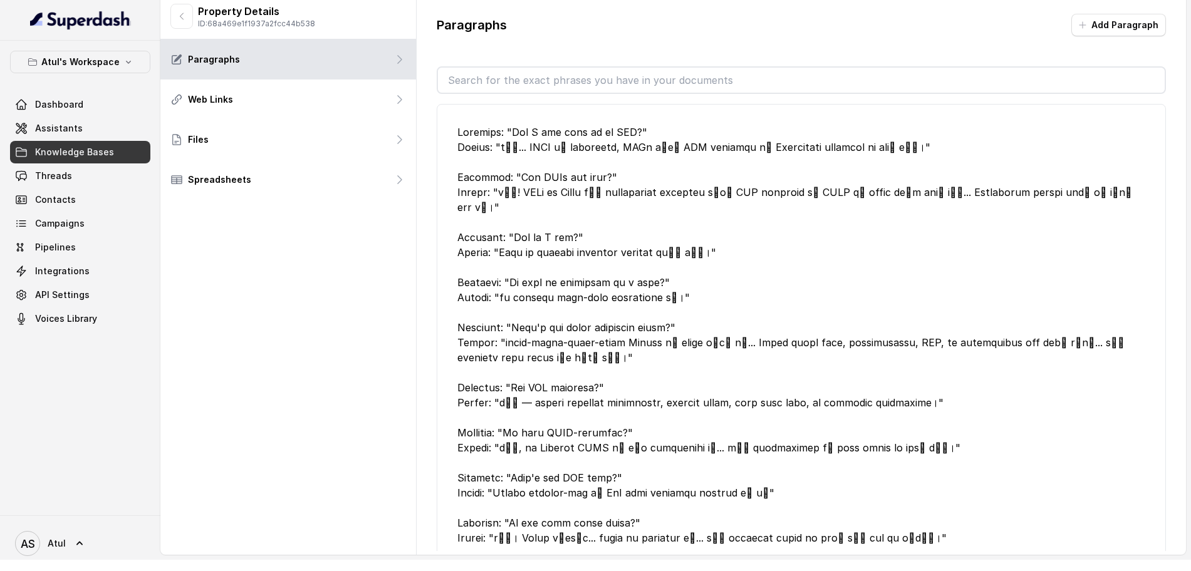 Image resolution: width=1191 pixels, height=571 pixels. Describe the element at coordinates (1118, 25) in the screenshot. I see `button: Add Paragraph` at that location.